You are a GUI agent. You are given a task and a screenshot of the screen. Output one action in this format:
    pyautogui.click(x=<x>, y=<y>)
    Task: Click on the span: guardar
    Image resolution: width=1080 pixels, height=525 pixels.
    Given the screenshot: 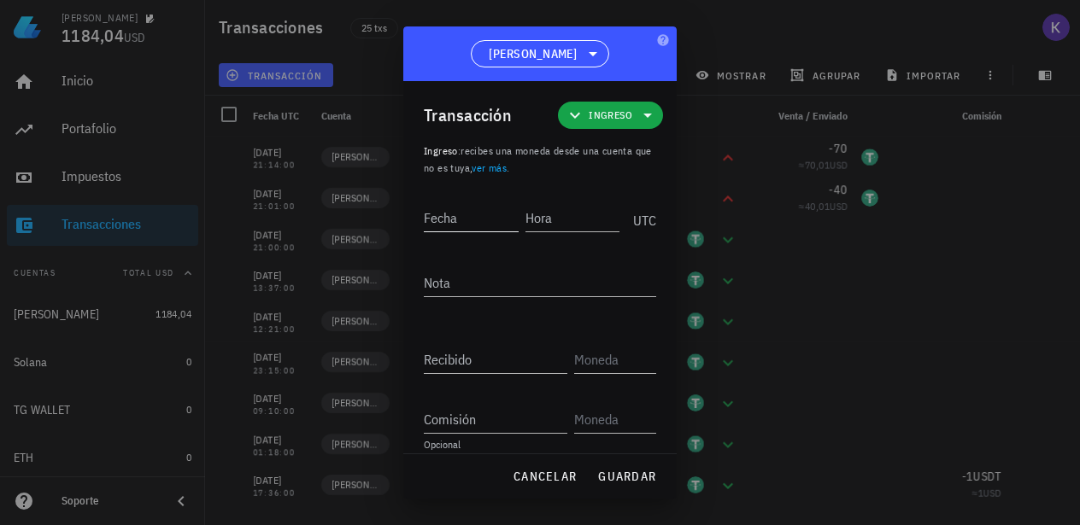 What is the action you would take?
    pyautogui.click(x=626, y=477)
    